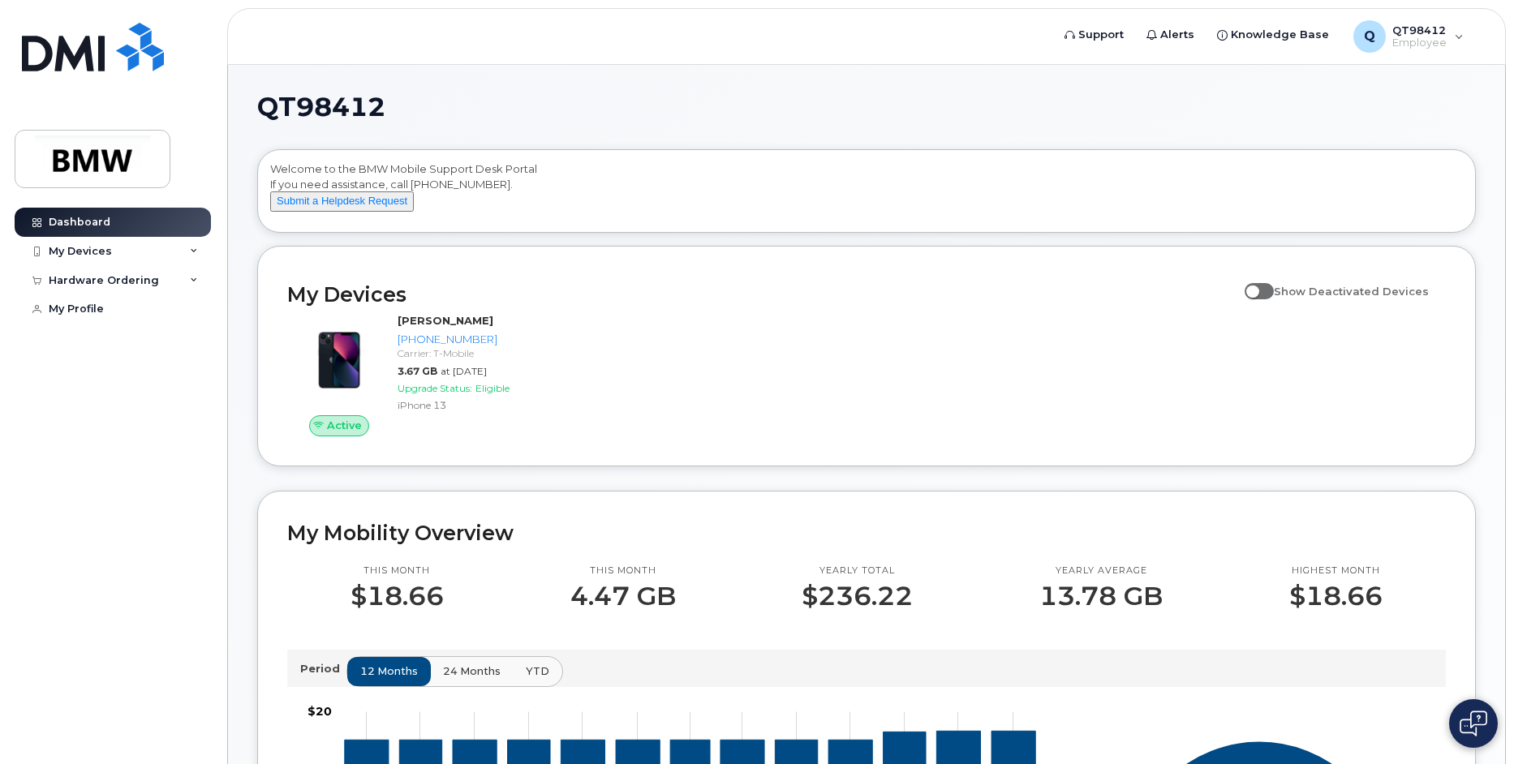  What do you see at coordinates (866, 533) in the screenshot?
I see `h2: My Mobility Overview` at bounding box center [866, 533].